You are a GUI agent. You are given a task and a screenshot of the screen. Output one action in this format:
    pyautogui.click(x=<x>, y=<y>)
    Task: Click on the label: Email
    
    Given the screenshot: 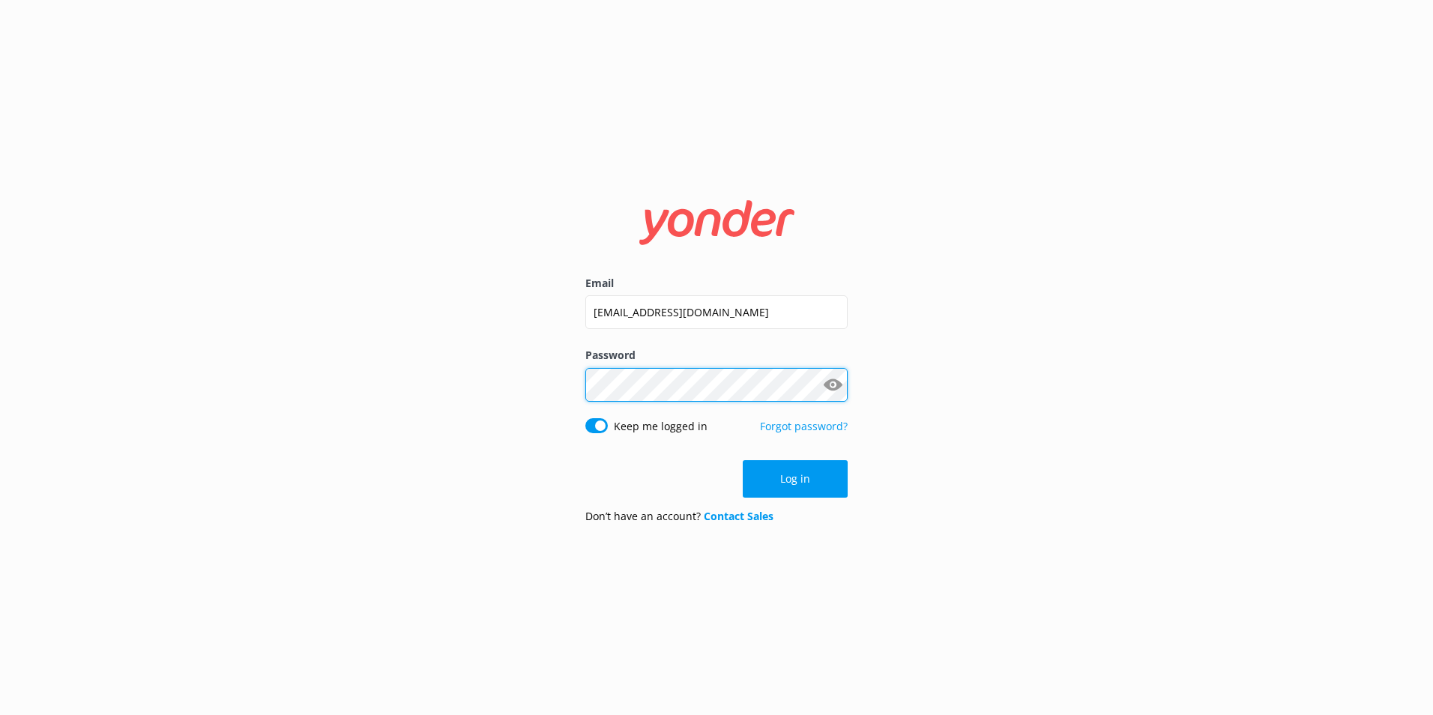 What is the action you would take?
    pyautogui.click(x=716, y=283)
    